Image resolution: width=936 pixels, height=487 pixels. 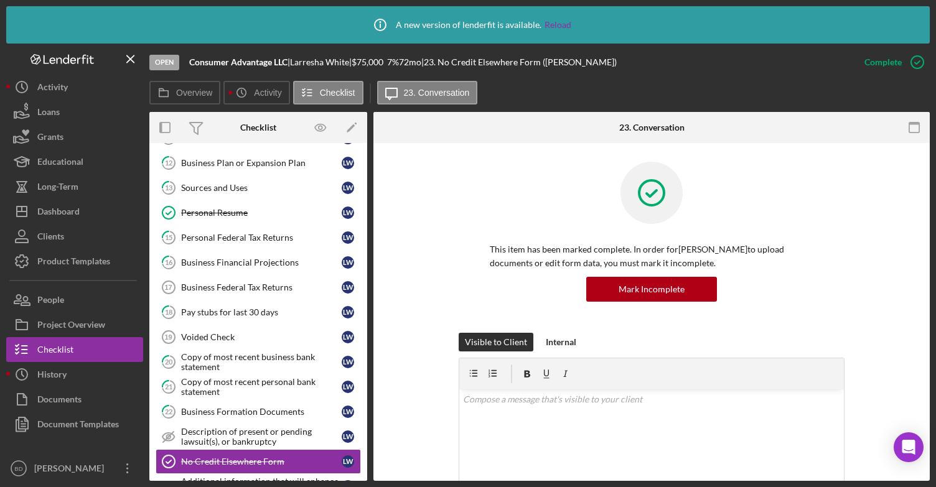 What do you see at coordinates (75, 162) in the screenshot?
I see `a: Educational` at bounding box center [75, 162].